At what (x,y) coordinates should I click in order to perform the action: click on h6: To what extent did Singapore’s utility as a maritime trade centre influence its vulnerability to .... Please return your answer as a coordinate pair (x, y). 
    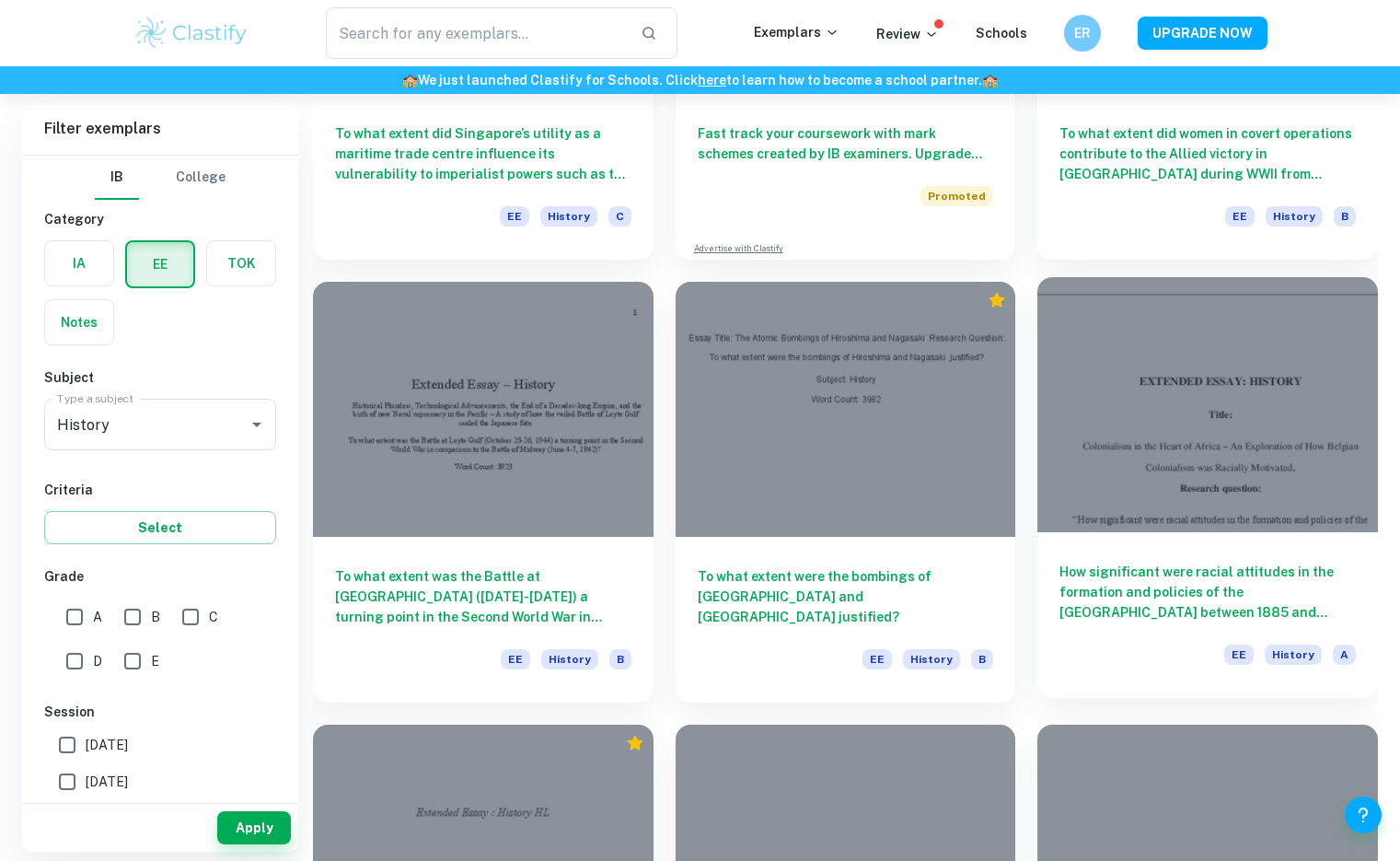
    Looking at the image, I should click on (484, 154).